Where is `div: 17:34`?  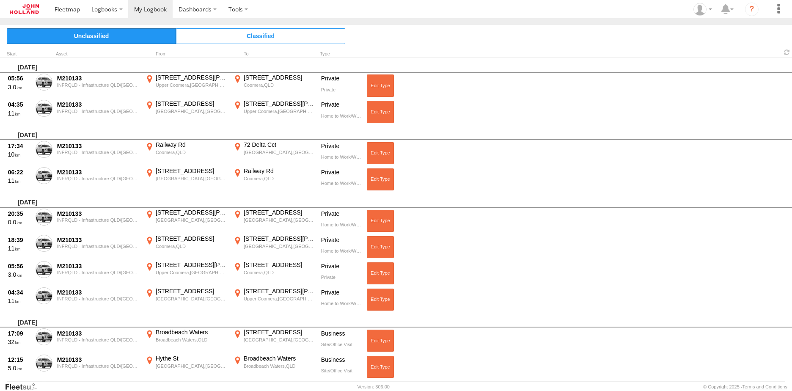 div: 17:34 is located at coordinates (19, 146).